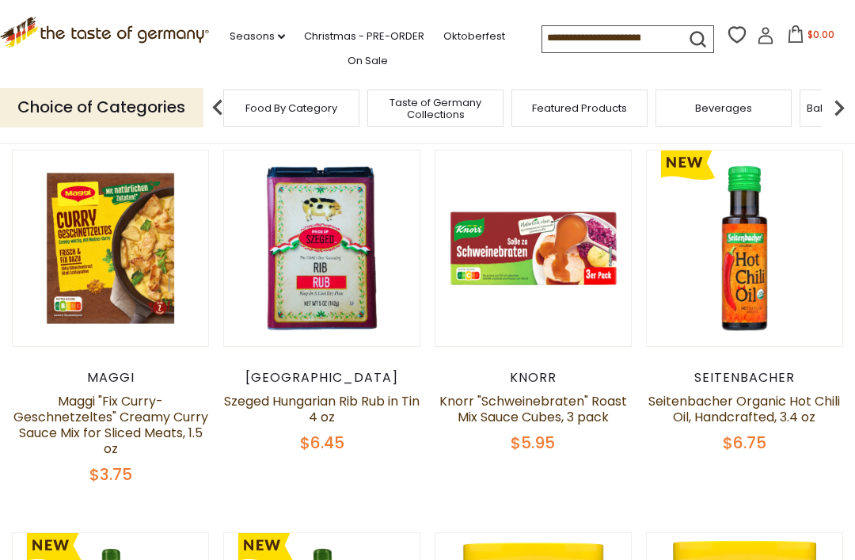 This screenshot has height=560, width=855. What do you see at coordinates (580, 108) in the screenshot?
I see `span: Featured Products` at bounding box center [580, 108].